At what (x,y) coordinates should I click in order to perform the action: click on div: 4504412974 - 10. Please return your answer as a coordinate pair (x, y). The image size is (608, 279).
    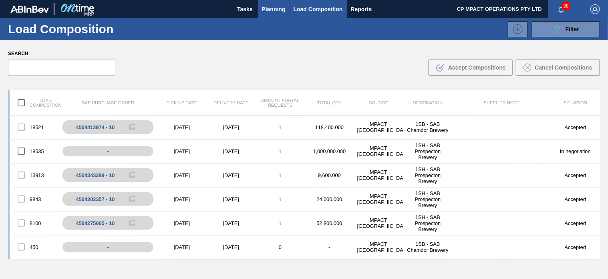
    Looking at the image, I should click on (95, 127).